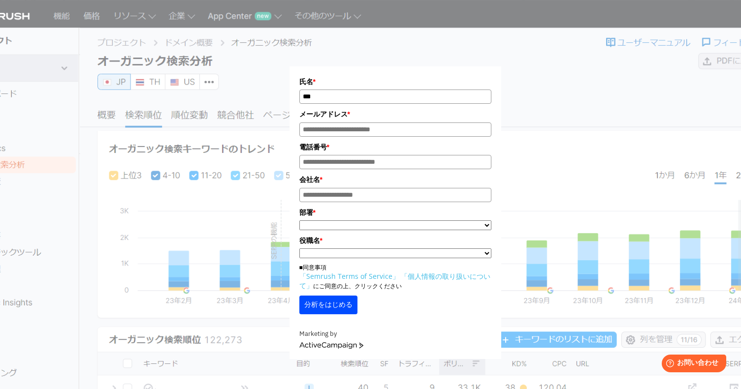 This screenshot has width=741, height=389. Describe the element at coordinates (395, 277) in the screenshot. I see `p: ■同意事項 にご同意の上、クリックください` at that location.